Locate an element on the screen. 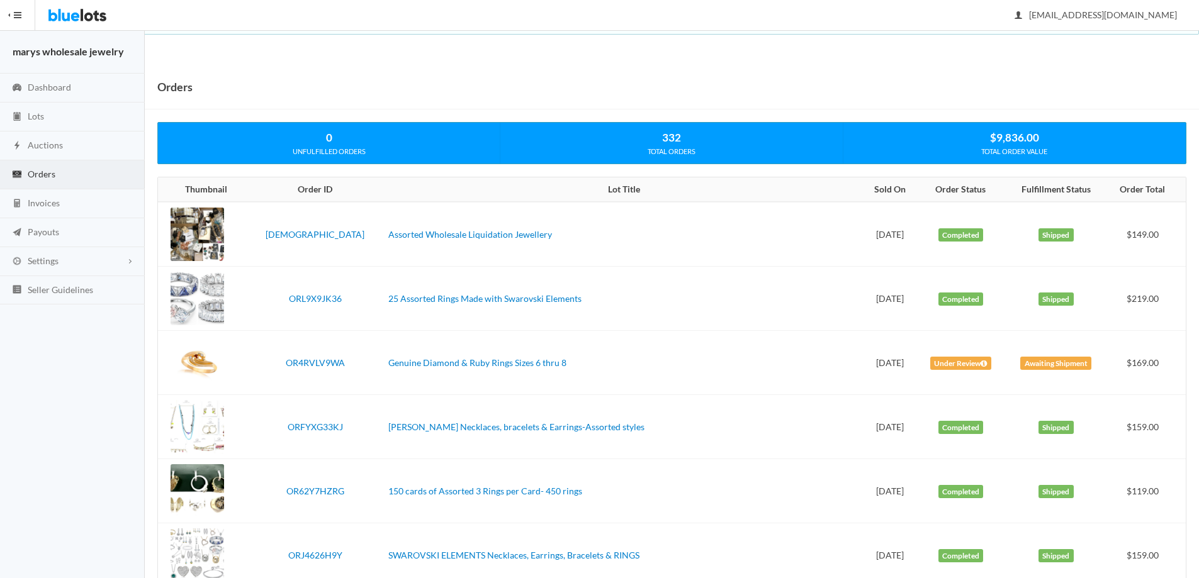 The height and width of the screenshot is (578, 1199). ion-icon: list box is located at coordinates (17, 290).